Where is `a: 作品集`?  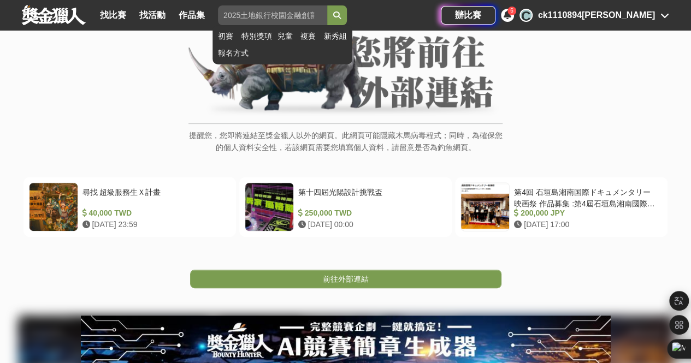
a: 作品集 is located at coordinates (192, 15).